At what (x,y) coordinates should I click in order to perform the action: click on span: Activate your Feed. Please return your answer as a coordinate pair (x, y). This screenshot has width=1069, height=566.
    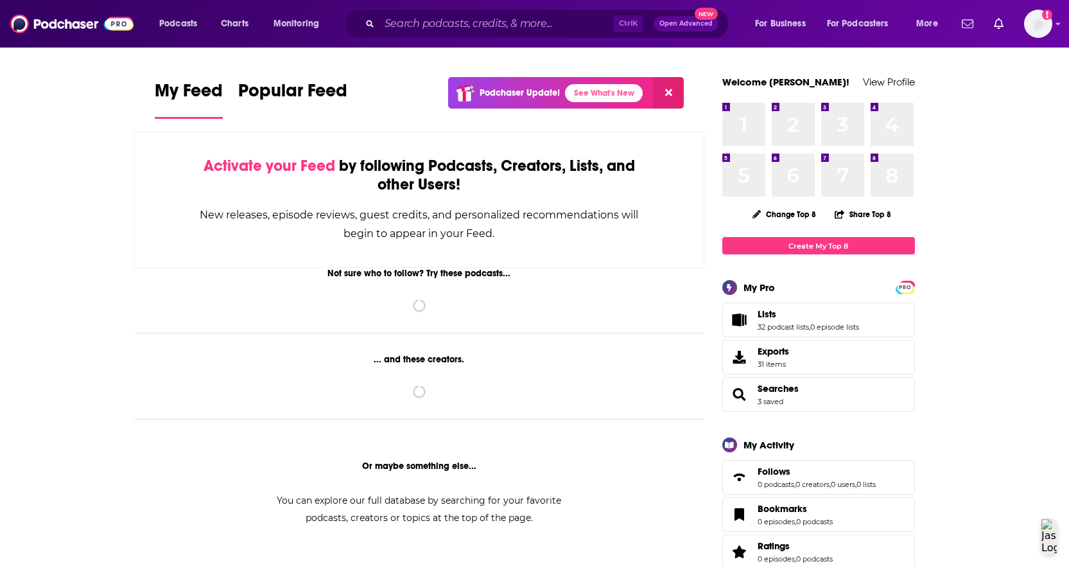
    Looking at the image, I should click on (269, 166).